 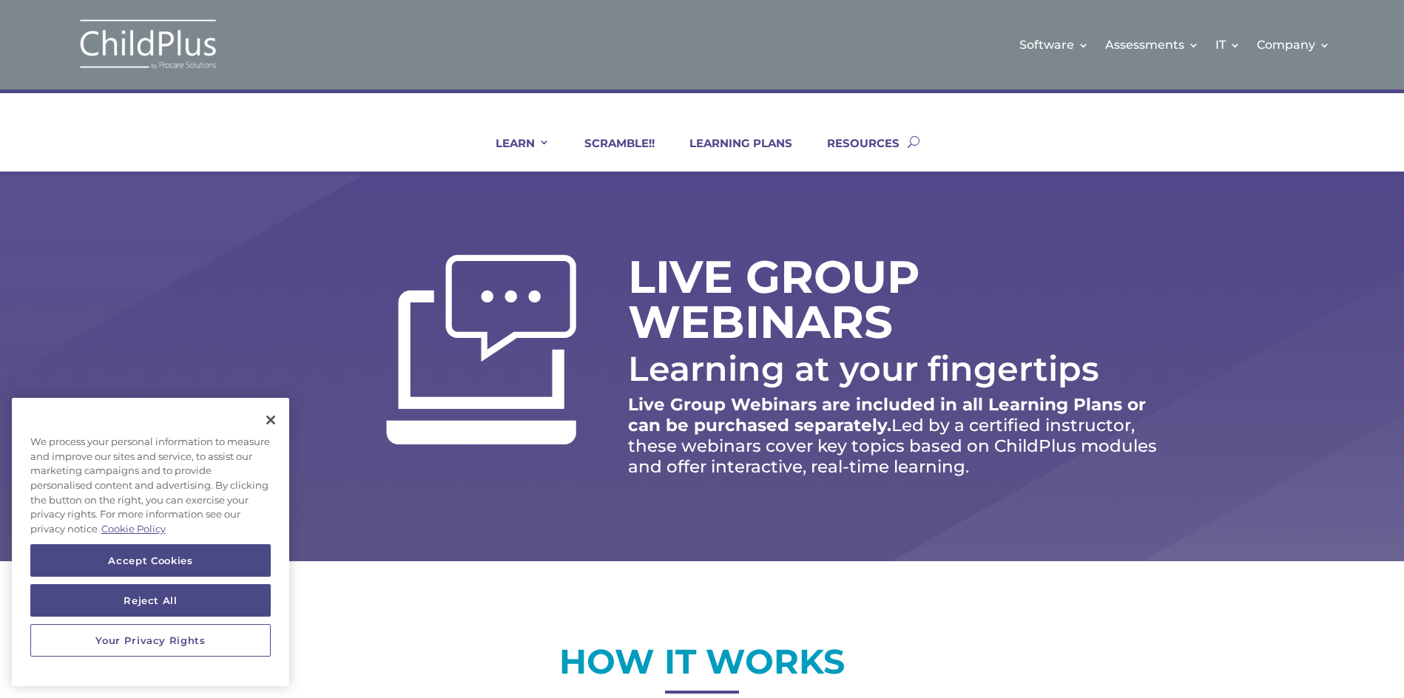 What do you see at coordinates (854, 154) in the screenshot?
I see `a: RESOURCES` at bounding box center [854, 154].